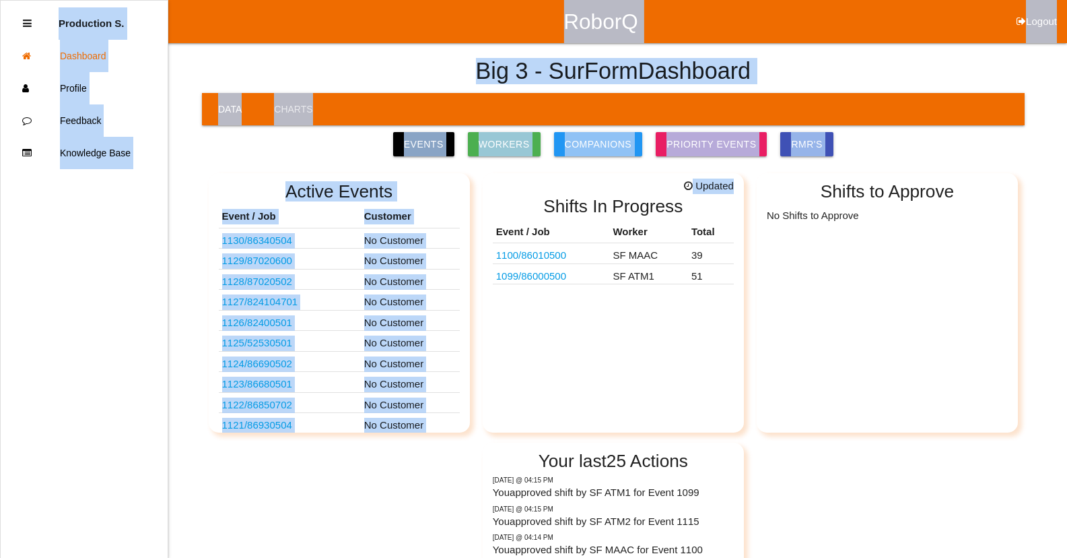  I want to click on td: SF ATM1, so click(649, 273).